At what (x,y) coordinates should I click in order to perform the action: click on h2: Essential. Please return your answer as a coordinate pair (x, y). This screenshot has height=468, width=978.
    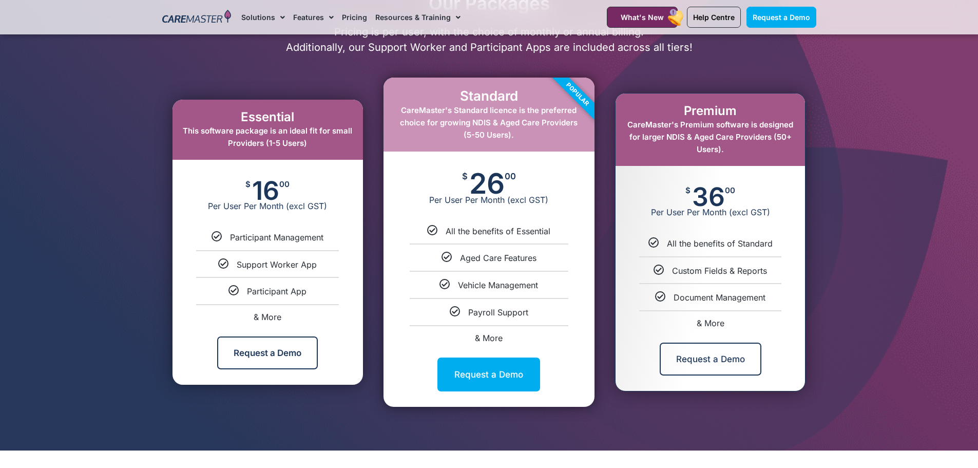
    Looking at the image, I should click on (268, 117).